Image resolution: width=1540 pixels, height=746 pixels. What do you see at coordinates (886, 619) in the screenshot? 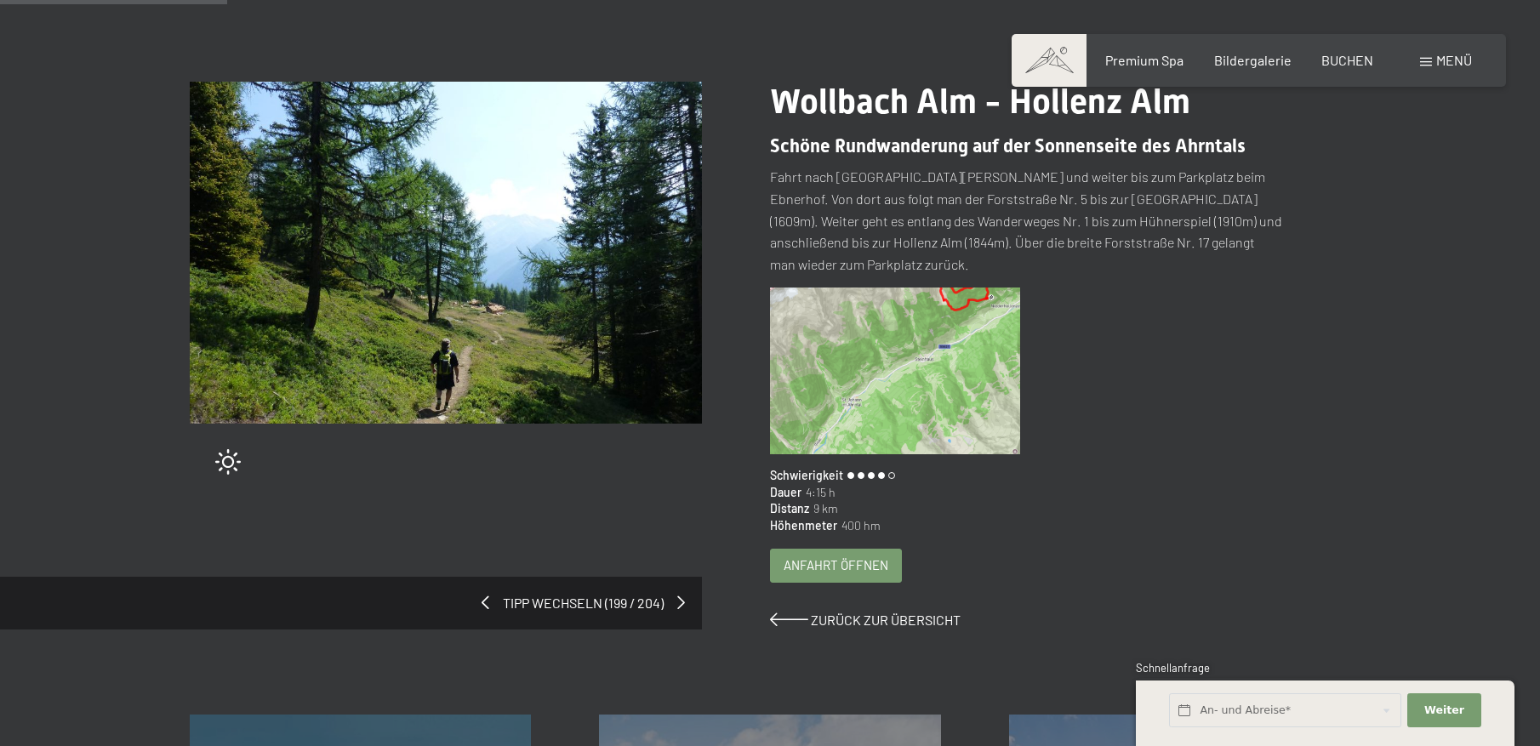
I see `span: Zurück zur Übersicht` at bounding box center [886, 619].